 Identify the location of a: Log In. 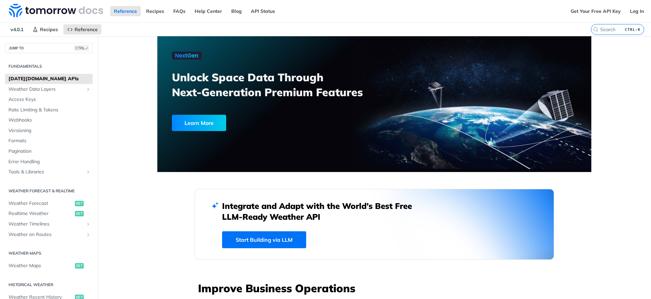
(636, 11).